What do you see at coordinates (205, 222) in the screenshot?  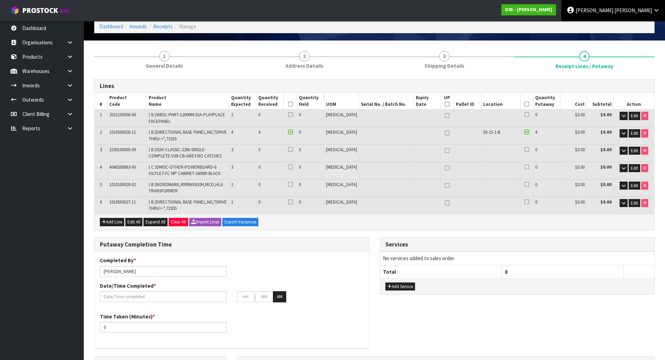 I see `button: Import Lines` at bounding box center [205, 222].